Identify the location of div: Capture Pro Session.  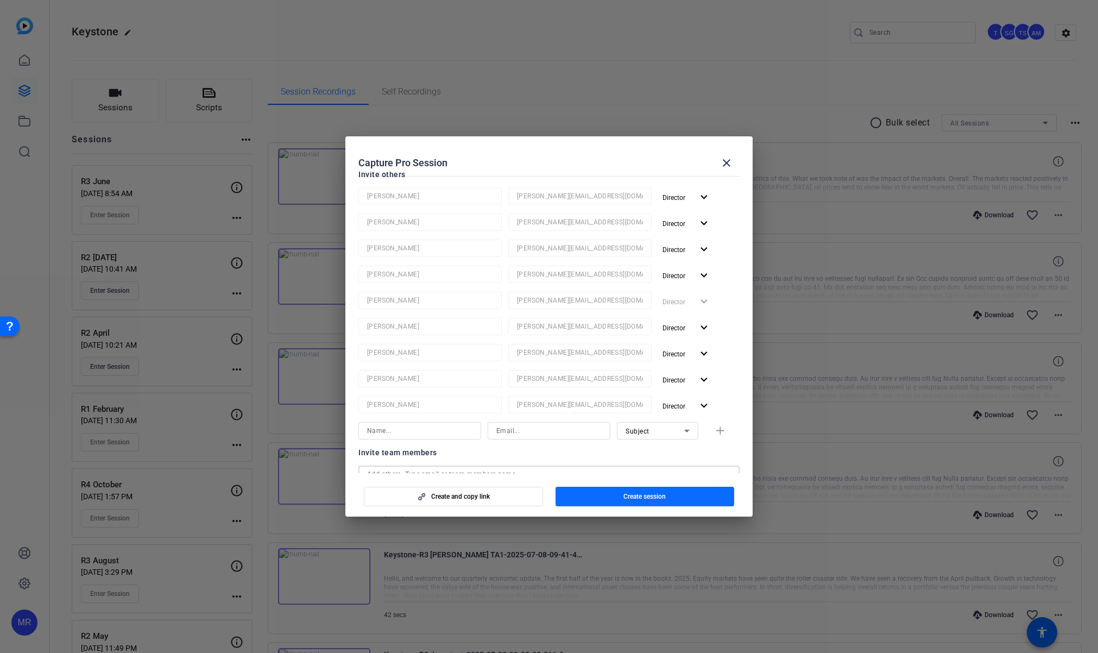
(549, 163).